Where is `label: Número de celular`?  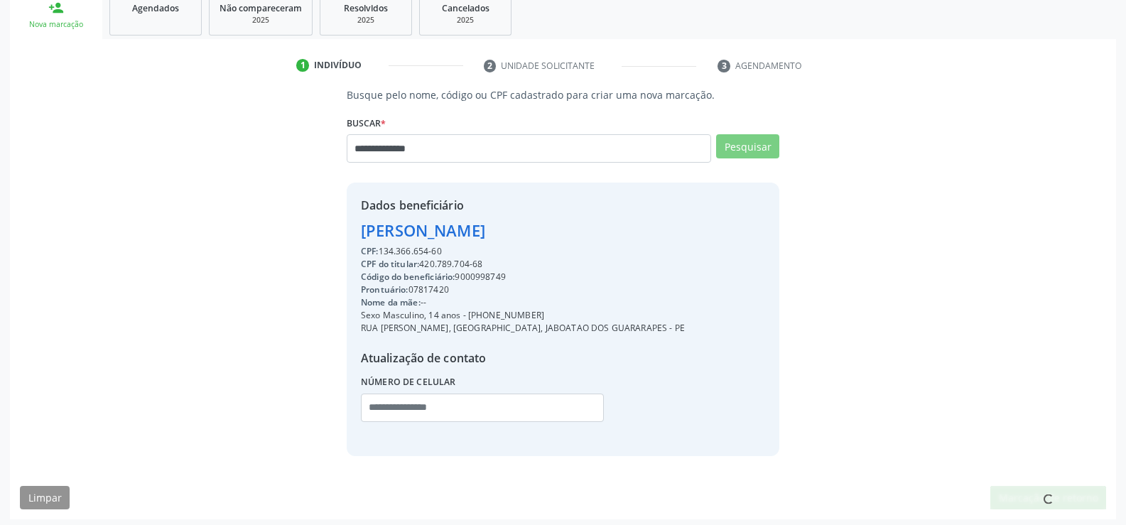 label: Número de celular is located at coordinates (408, 382).